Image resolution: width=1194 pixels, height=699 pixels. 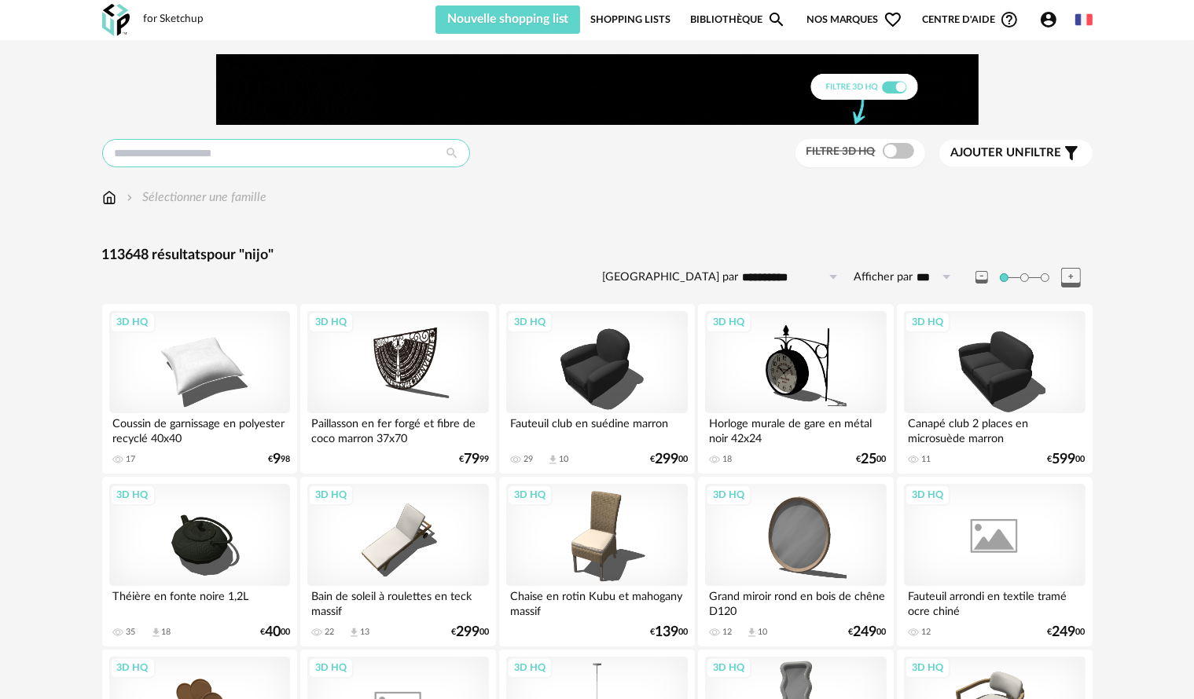 I want to click on a: 3D HQ Fauteuil club en suédine marron 29 Download icon 10 €29900, so click(x=596, y=389).